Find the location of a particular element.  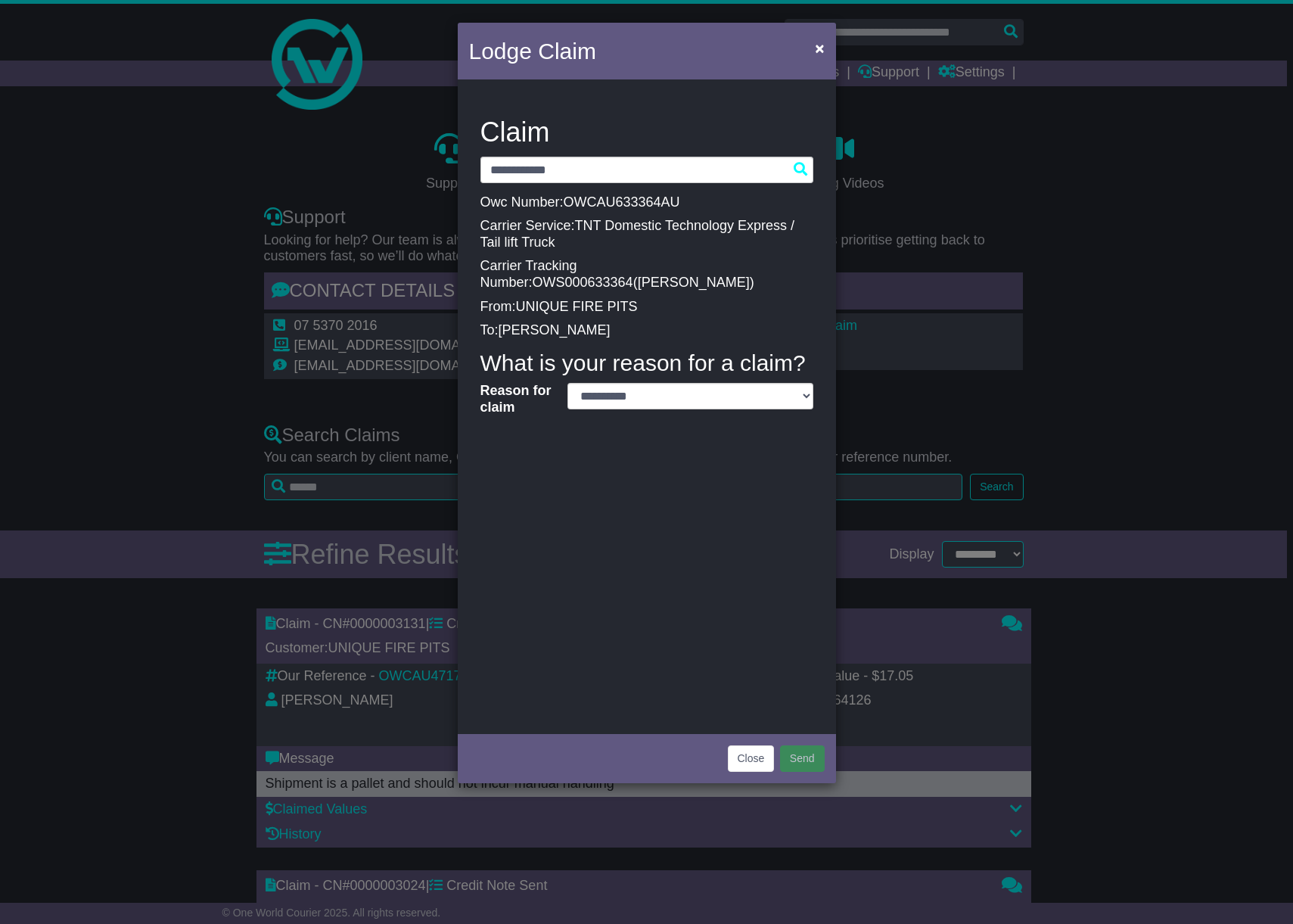

h3: Claim is located at coordinates (647, 132).